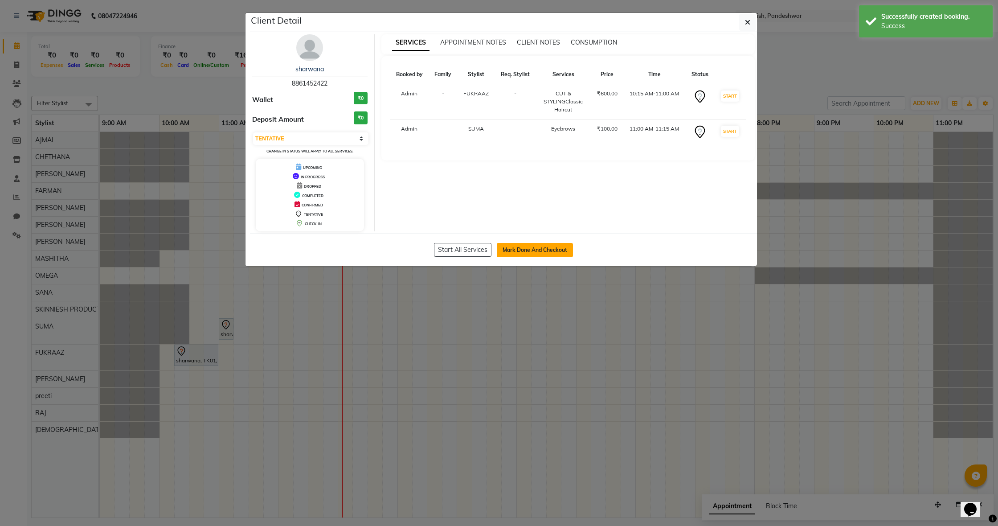 The height and width of the screenshot is (526, 998). I want to click on th: Booked by, so click(409, 74).